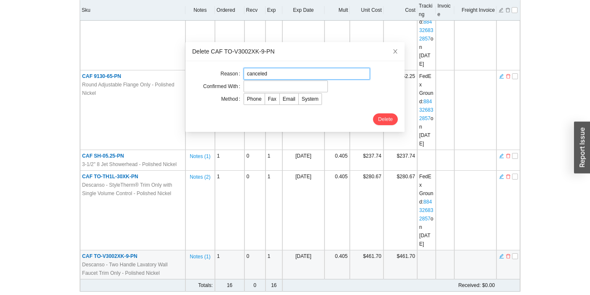  I want to click on span: System, so click(310, 99).